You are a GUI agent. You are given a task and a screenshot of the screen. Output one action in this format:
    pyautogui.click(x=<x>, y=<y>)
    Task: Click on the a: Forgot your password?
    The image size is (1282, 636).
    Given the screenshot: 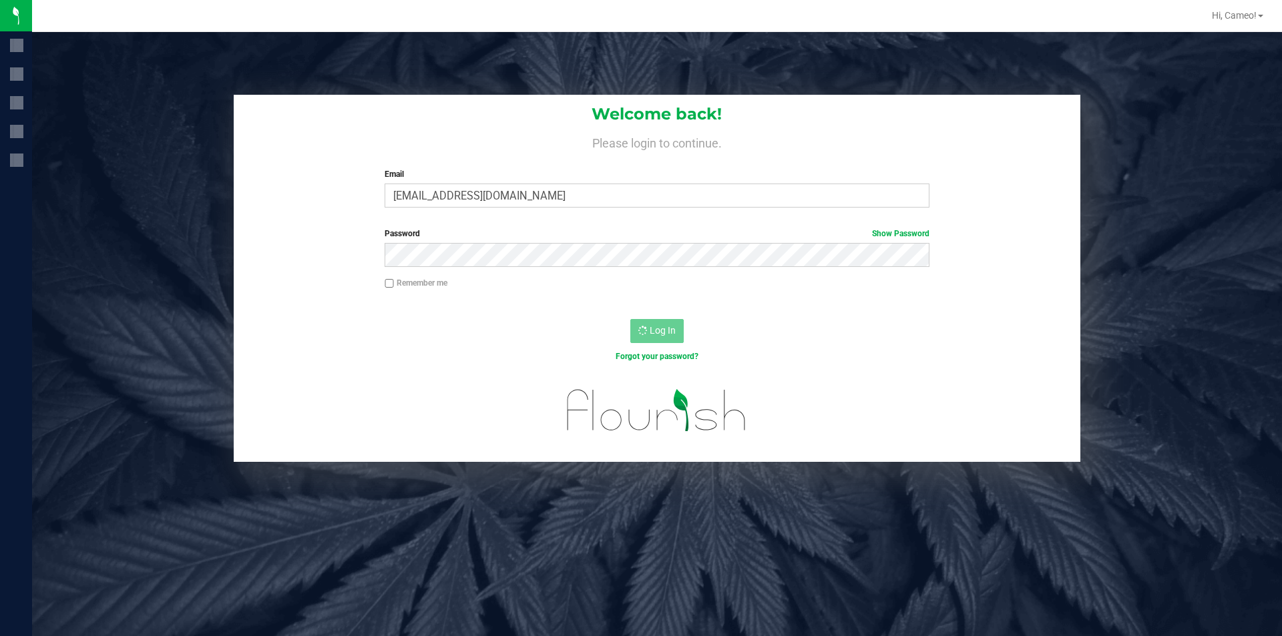 What is the action you would take?
    pyautogui.click(x=657, y=356)
    